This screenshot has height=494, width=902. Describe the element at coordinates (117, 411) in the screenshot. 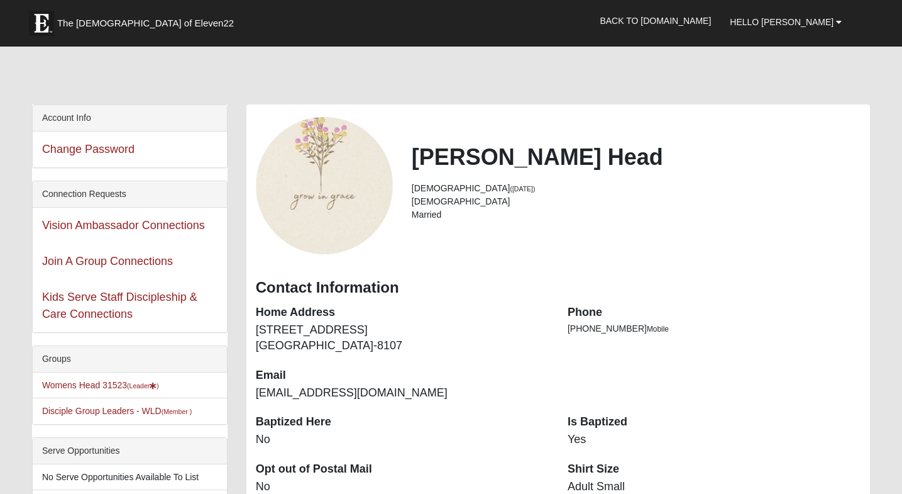

I see `a: Disciple Group Leaders - WLD(Member )` at that location.